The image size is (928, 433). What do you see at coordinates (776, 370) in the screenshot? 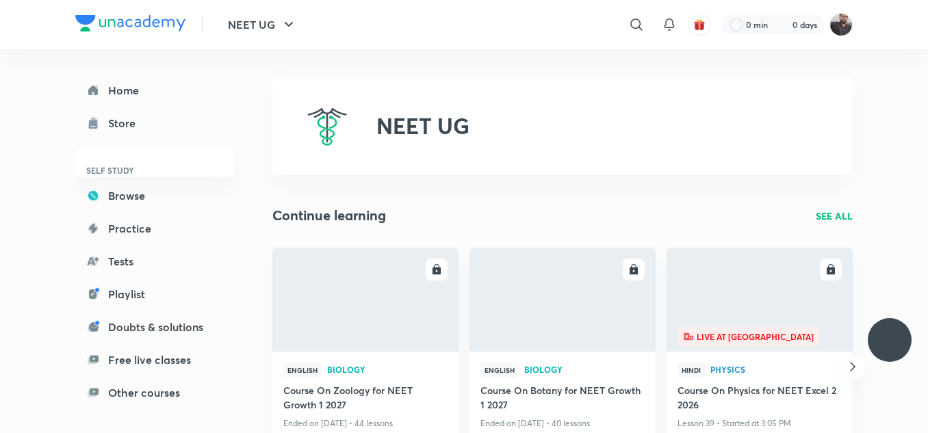
I see `span: Physics` at bounding box center [776, 370].